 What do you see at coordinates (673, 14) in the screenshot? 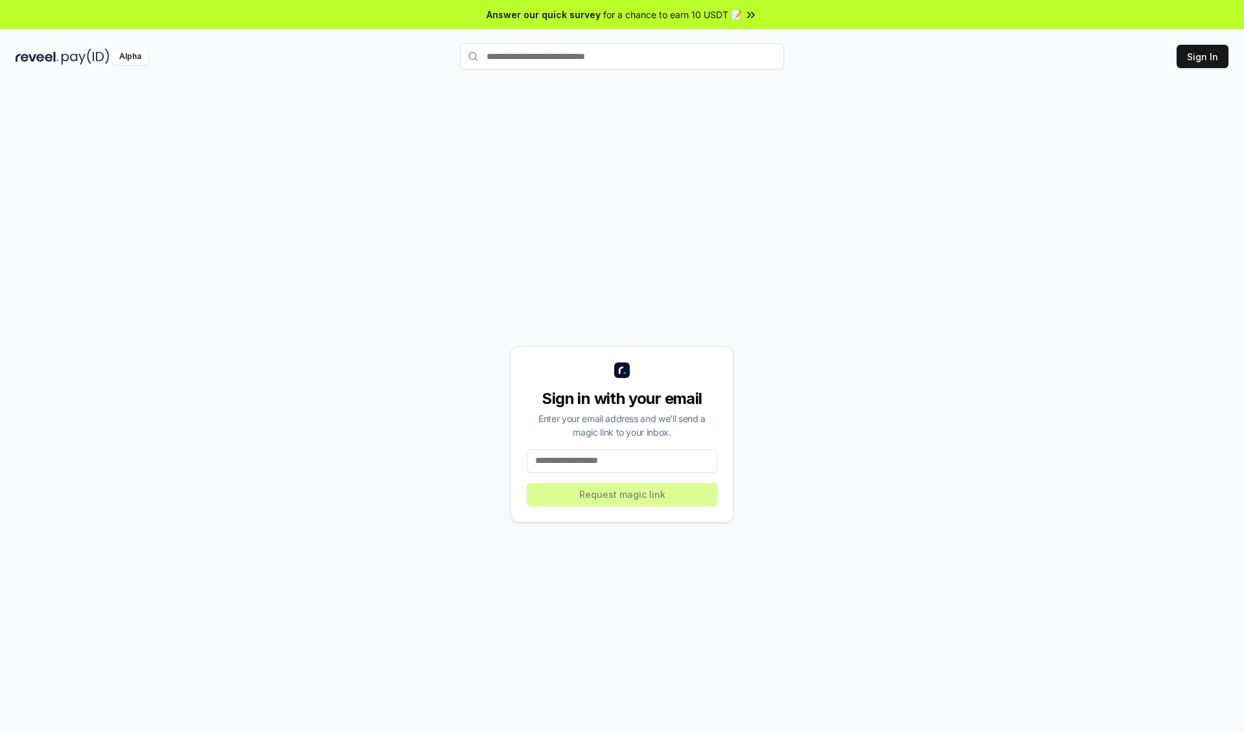
I see `span: for a chance to earn 10 USDT 📝` at bounding box center [673, 14].